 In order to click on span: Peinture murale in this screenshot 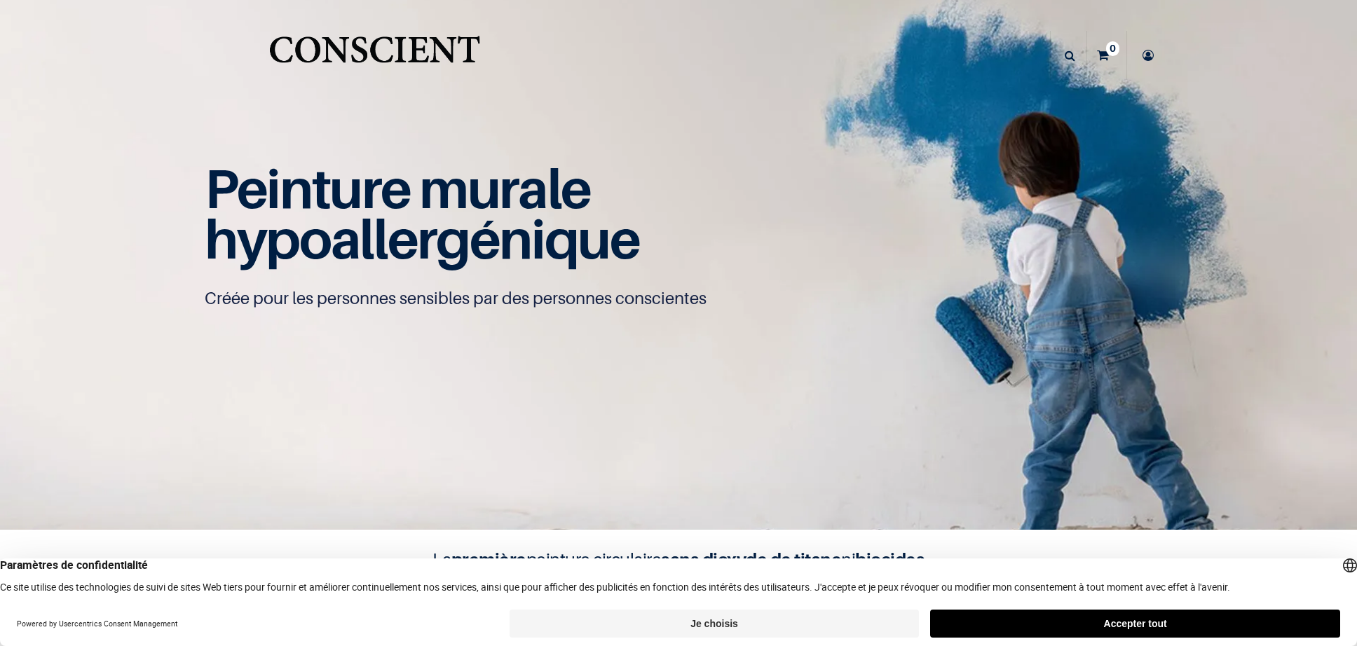, I will do `click(397, 188)`.